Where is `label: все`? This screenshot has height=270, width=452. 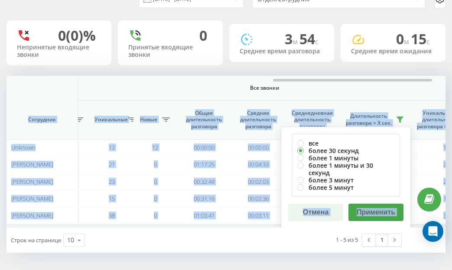 label: все is located at coordinates (346, 143).